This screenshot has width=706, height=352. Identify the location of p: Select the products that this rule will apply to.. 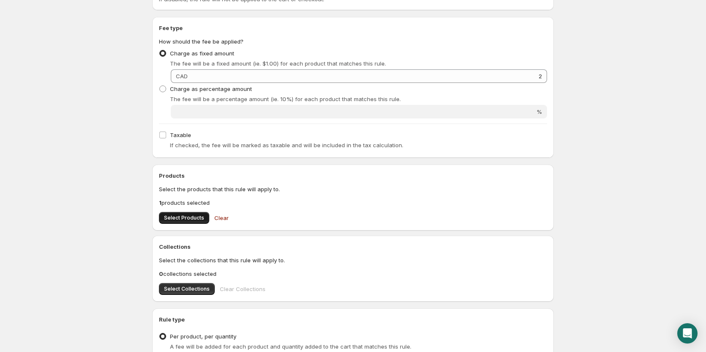
(353, 189).